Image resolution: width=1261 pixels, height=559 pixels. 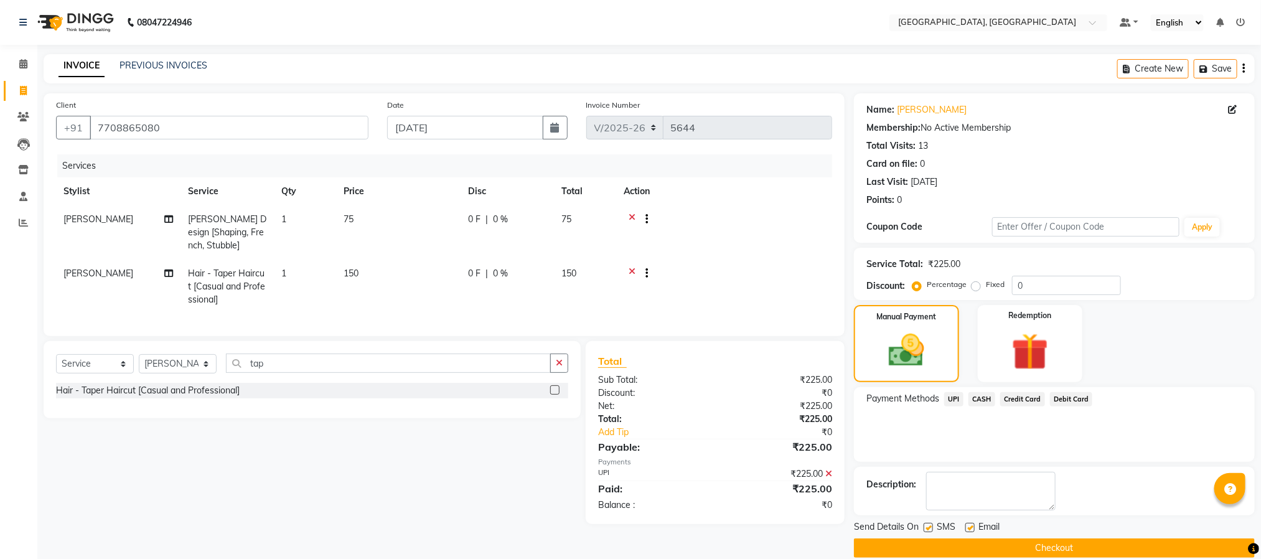 I want to click on div: Total:, so click(x=652, y=419).